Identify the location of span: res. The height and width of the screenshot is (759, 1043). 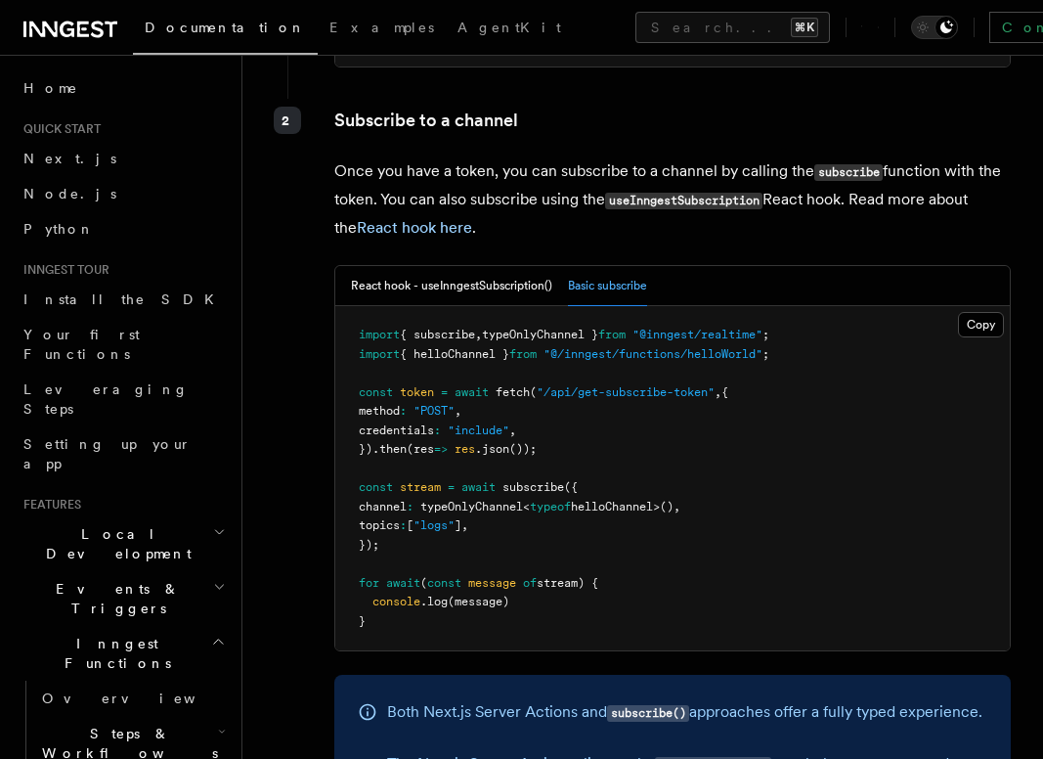
(464, 449).